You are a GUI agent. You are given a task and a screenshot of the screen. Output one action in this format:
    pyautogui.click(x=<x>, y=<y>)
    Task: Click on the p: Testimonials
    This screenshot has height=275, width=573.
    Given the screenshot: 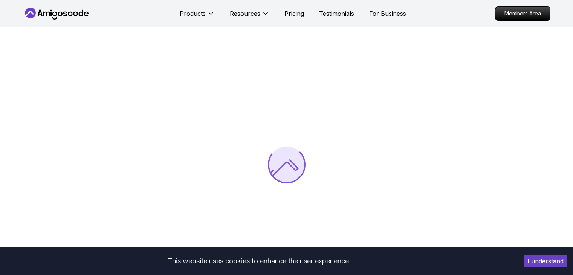 What is the action you would take?
    pyautogui.click(x=337, y=14)
    